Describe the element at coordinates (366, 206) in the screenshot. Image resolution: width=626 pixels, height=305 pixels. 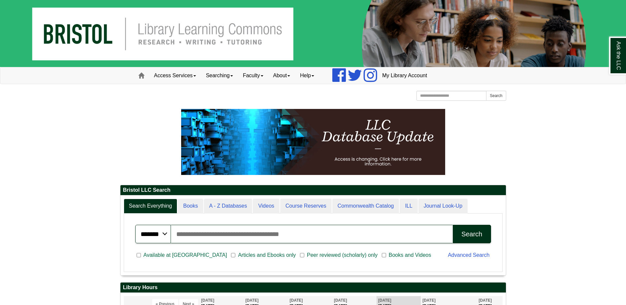
I see `a: Commonwealth Catalog` at that location.